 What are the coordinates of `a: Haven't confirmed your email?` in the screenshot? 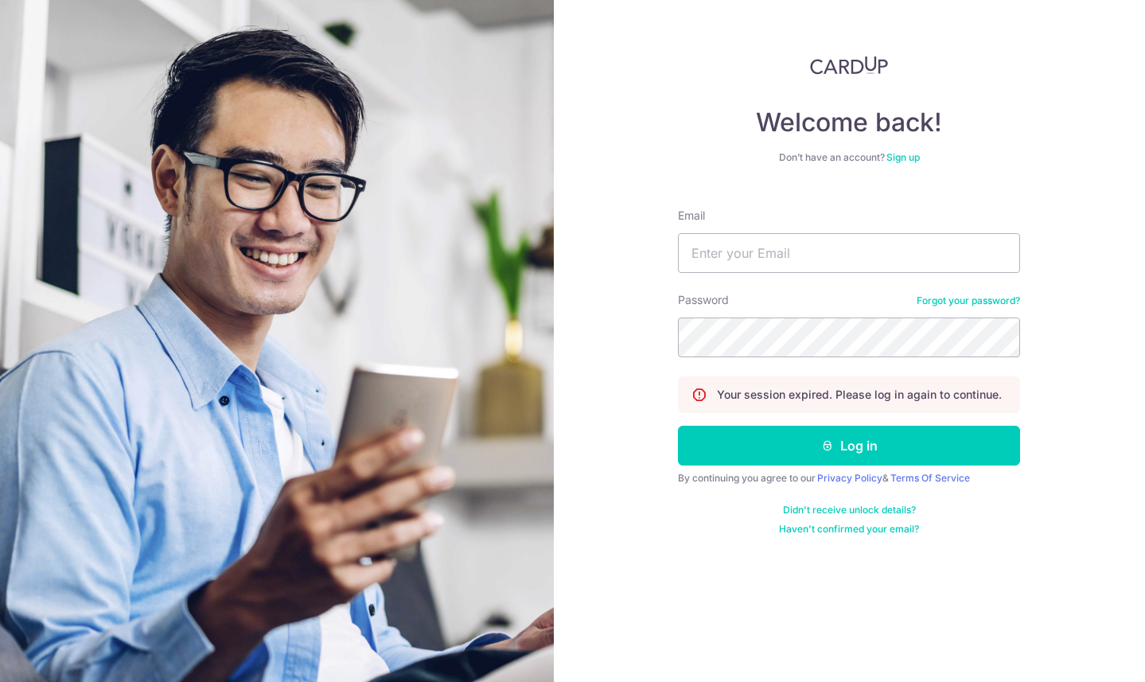 It's located at (849, 529).